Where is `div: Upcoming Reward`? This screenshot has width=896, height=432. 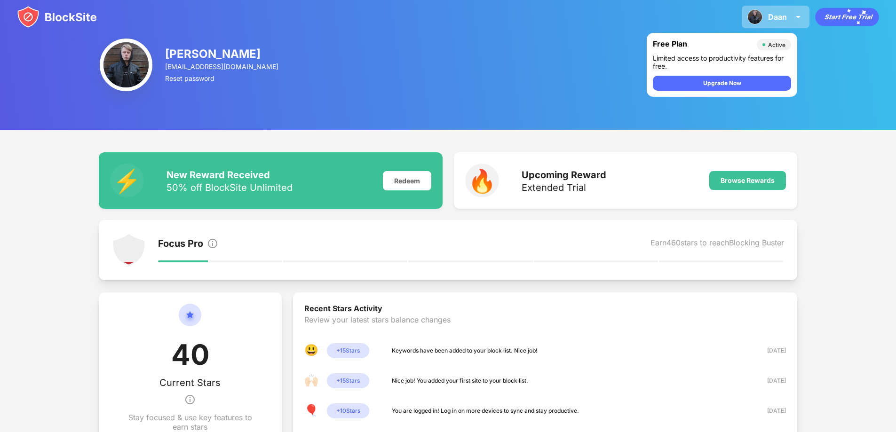
div: Upcoming Reward is located at coordinates (564, 175).